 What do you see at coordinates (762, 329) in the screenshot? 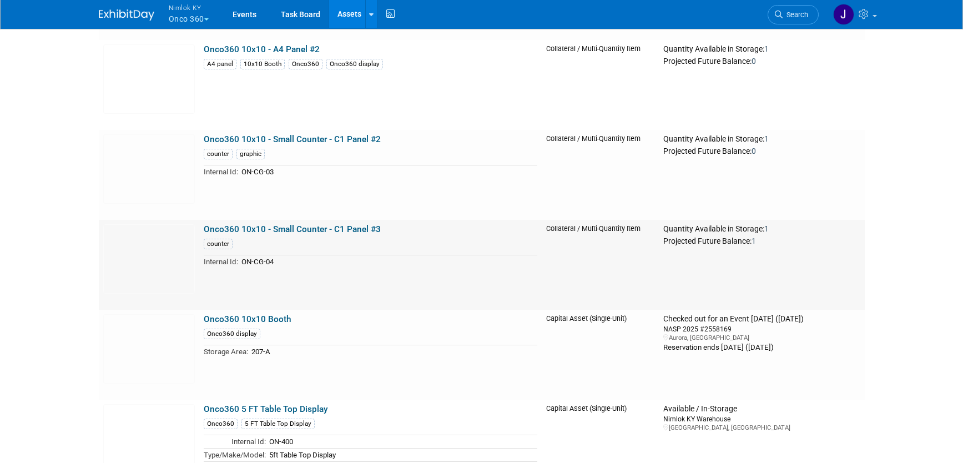
I see `div: NASP 2025 #2558169` at bounding box center [762, 329].